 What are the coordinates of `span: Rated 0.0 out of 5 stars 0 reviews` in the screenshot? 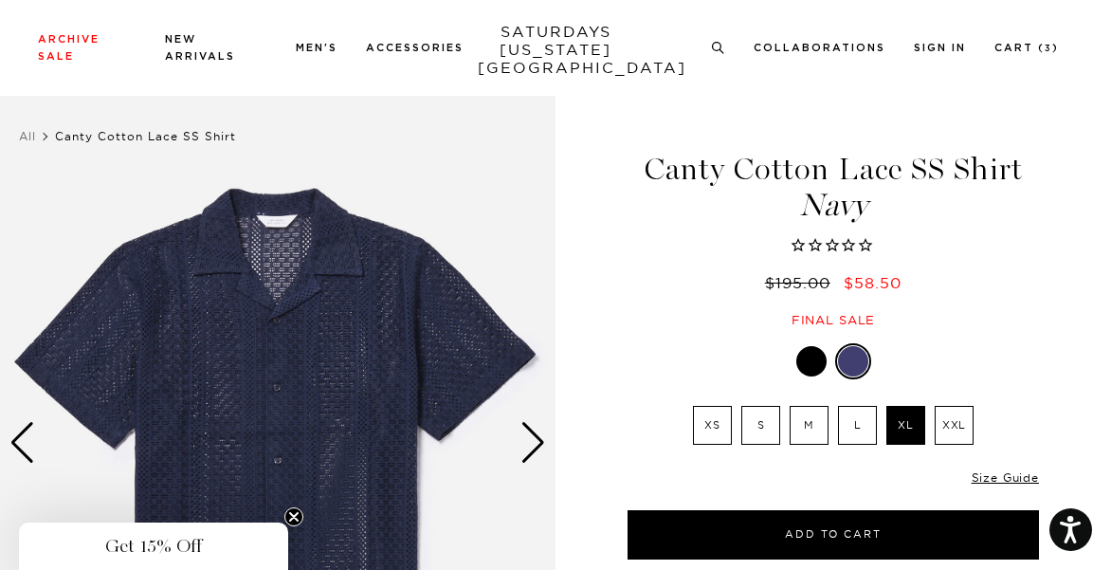 It's located at (833, 246).